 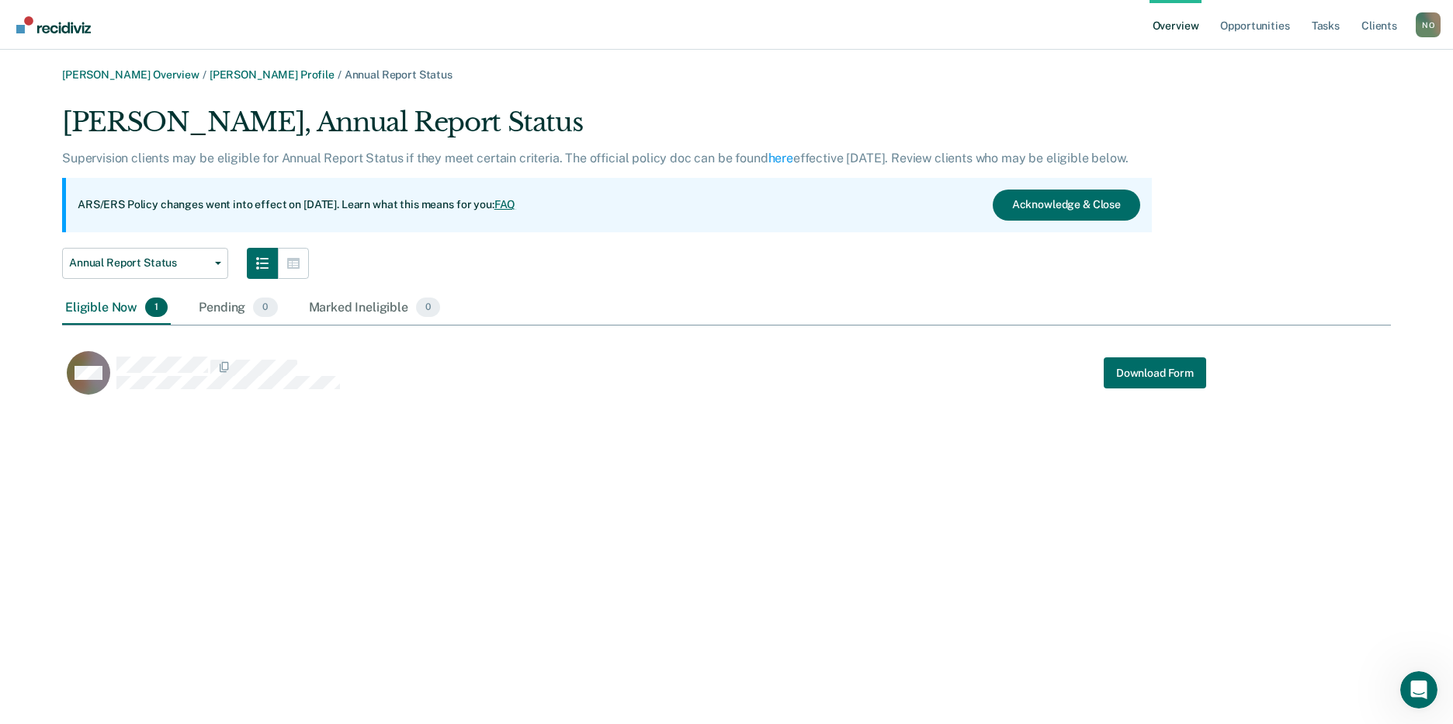 What do you see at coordinates (145, 263) in the screenshot?
I see `button: Annual Report Status` at bounding box center [145, 263].